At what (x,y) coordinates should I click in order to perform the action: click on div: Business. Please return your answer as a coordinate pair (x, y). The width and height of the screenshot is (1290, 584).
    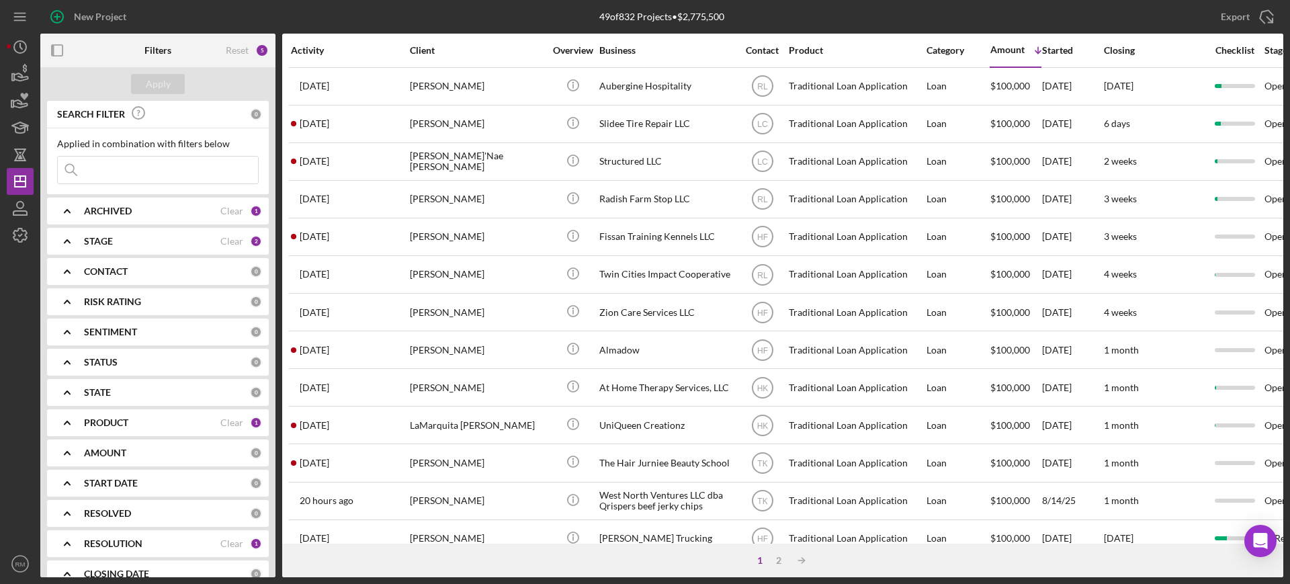
    Looking at the image, I should click on (666, 50).